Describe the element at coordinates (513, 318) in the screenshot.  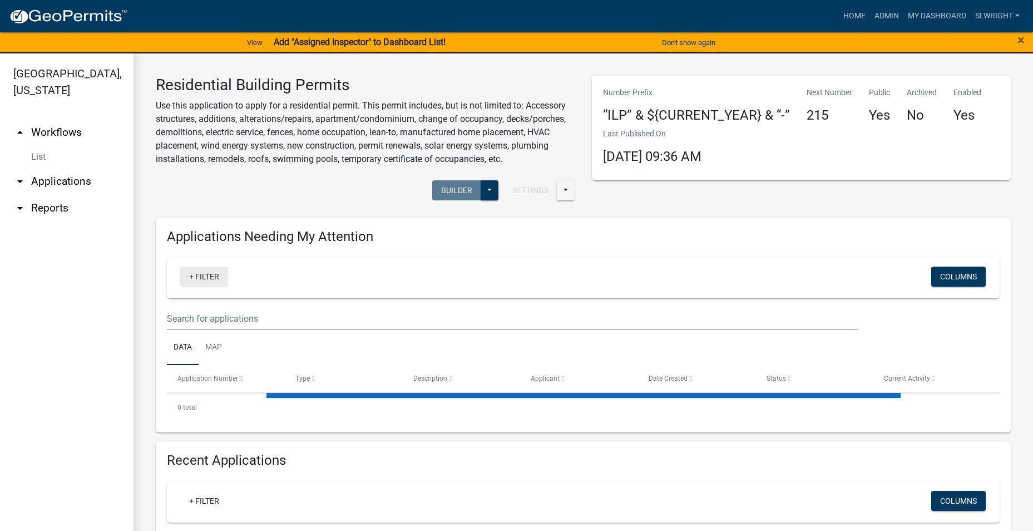
I see `input: Search for applications` at that location.